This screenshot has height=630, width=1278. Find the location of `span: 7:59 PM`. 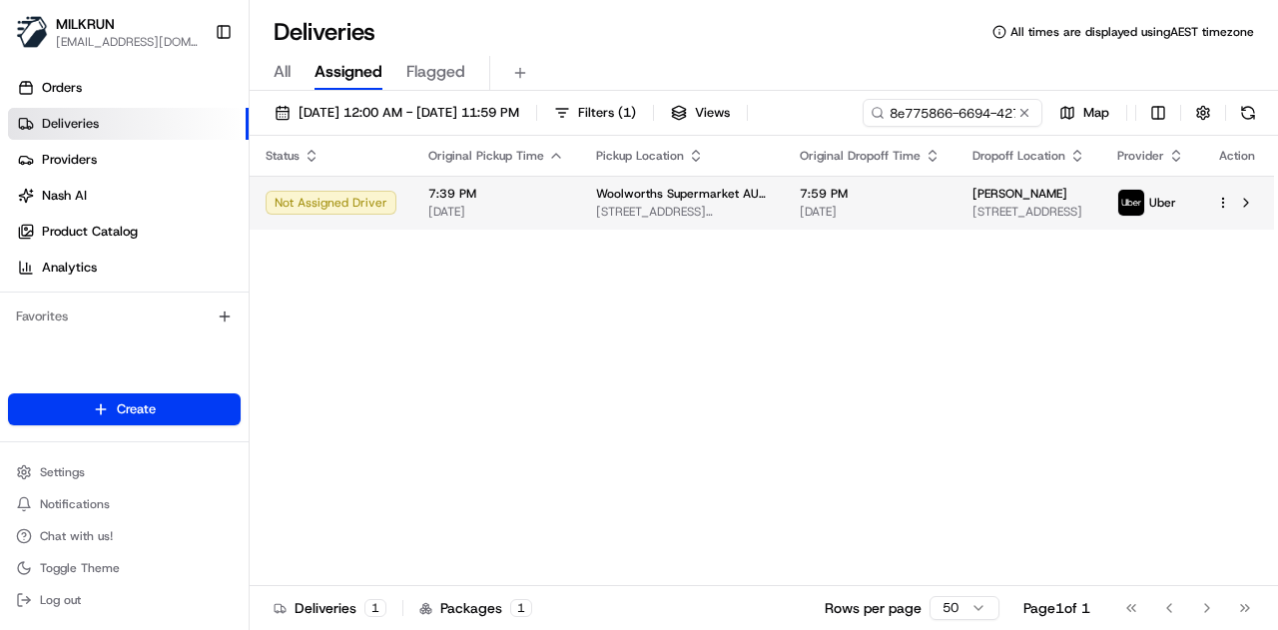

span: 7:59 PM is located at coordinates (870, 194).